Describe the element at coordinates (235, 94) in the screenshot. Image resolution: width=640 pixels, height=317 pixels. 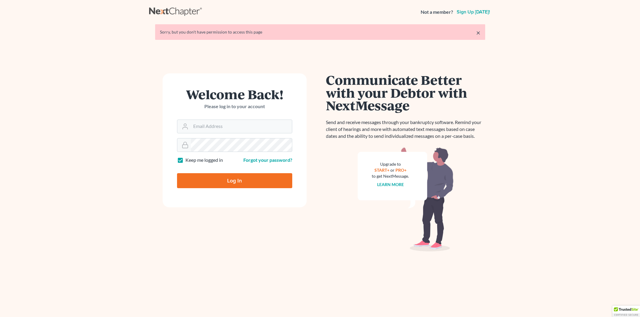
I see `h1: Welcome Back!` at that location.